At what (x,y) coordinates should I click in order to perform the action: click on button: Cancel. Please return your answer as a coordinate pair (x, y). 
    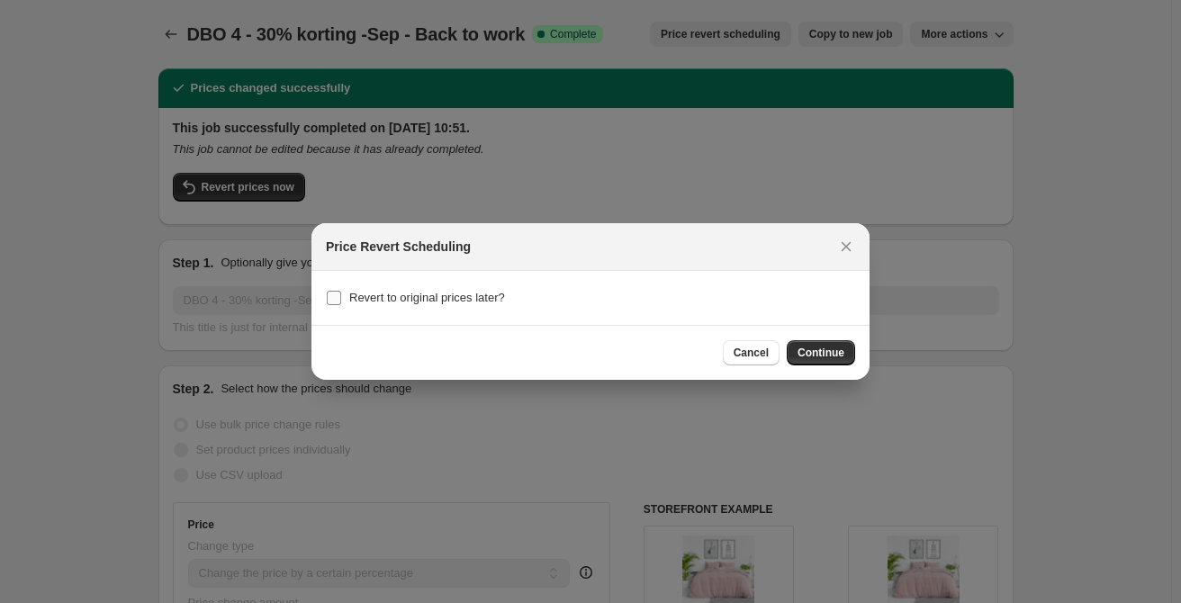
    Looking at the image, I should click on (750, 353).